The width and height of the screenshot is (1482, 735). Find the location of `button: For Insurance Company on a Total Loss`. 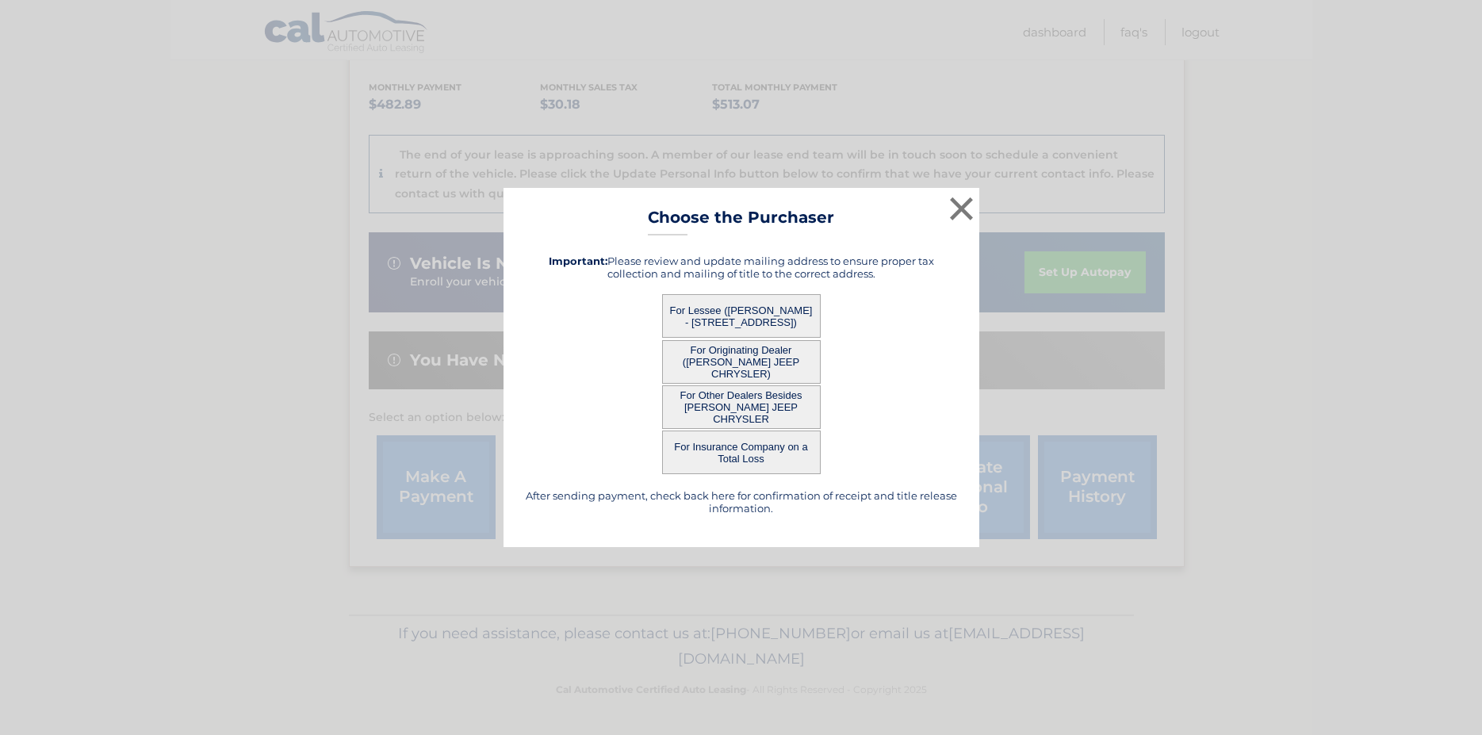

button: For Insurance Company on a Total Loss is located at coordinates (741, 452).